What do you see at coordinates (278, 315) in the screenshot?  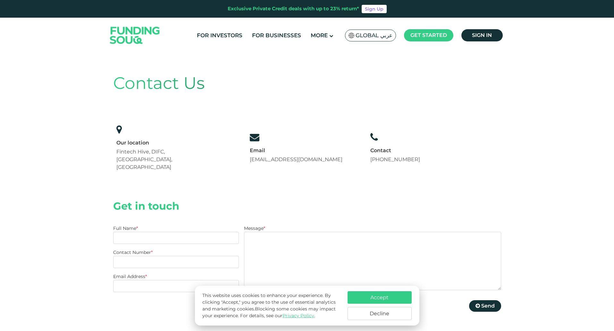 I see `span: For details, see our .` at bounding box center [278, 315].